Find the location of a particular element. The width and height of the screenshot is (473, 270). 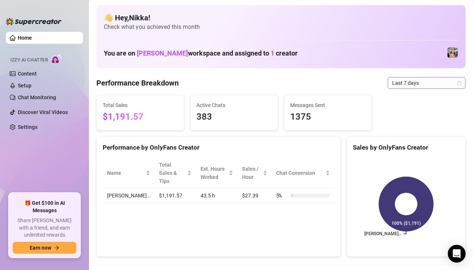

span: 5 % is located at coordinates (282, 196).